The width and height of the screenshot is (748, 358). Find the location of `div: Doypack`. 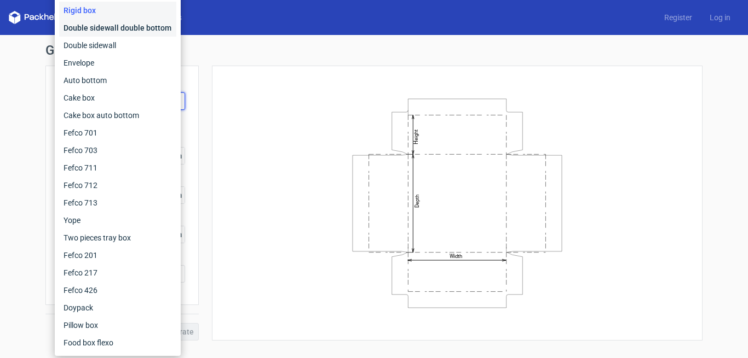

div: Doypack is located at coordinates (118, 308).